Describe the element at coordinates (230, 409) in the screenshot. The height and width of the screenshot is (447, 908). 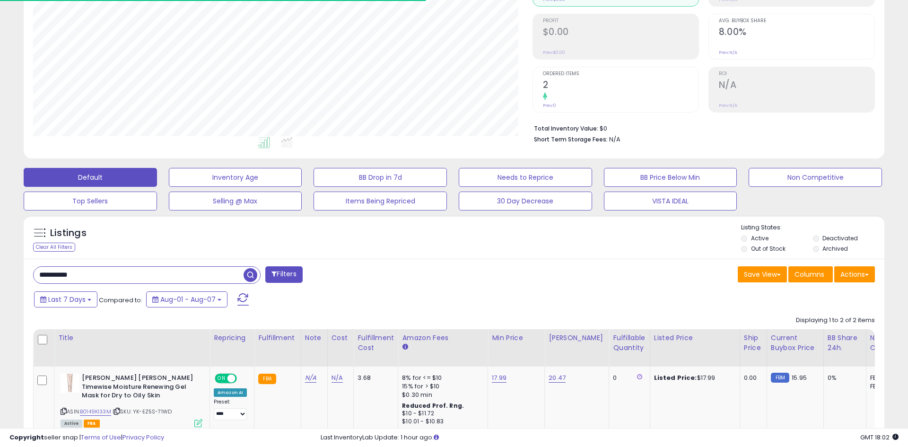
I see `div: Preset:` at that location.